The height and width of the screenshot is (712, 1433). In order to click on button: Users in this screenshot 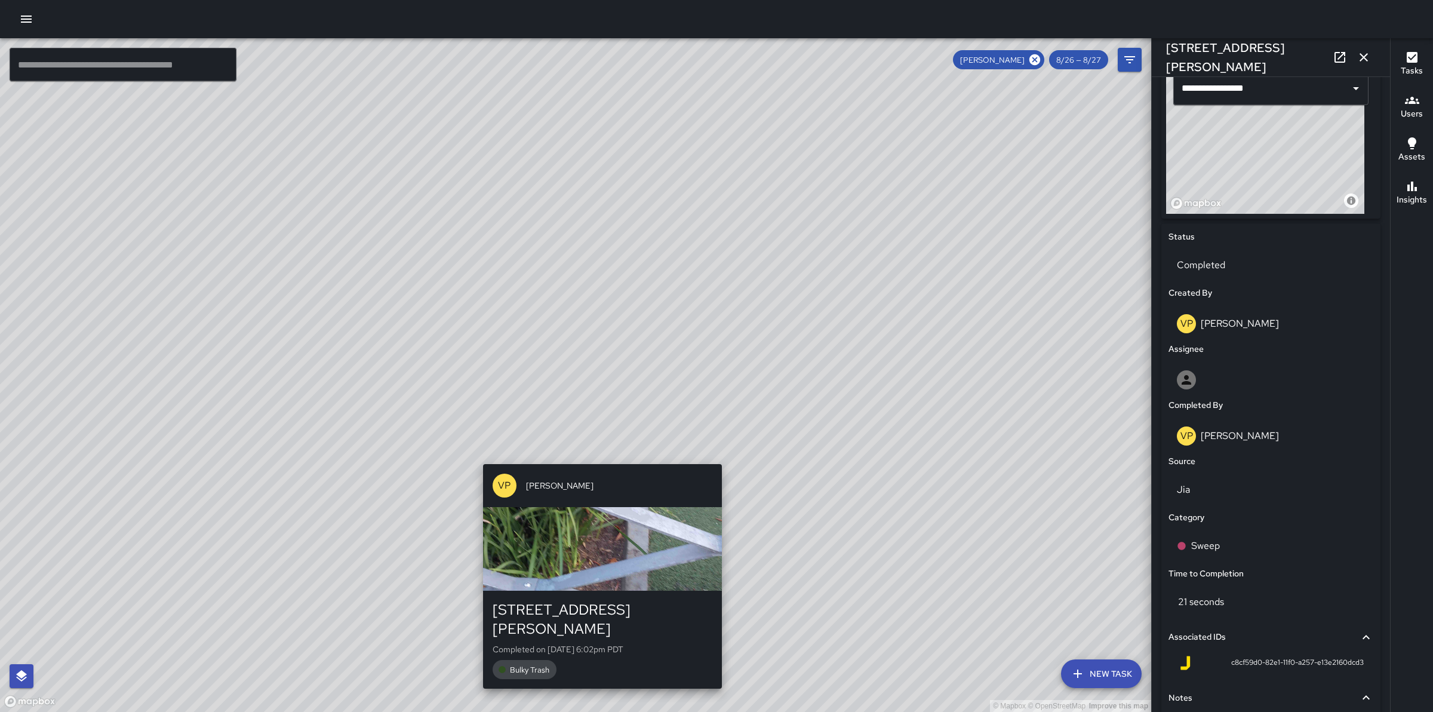, I will do `click(1411, 107)`.